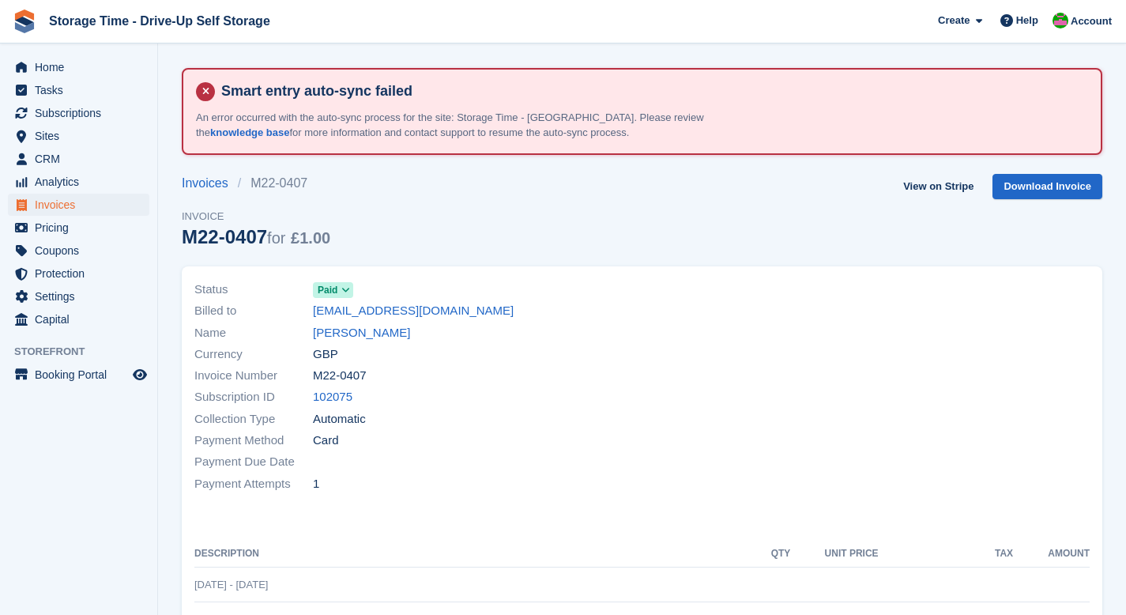 The height and width of the screenshot is (615, 1126). What do you see at coordinates (333, 289) in the screenshot?
I see `a: Paid` at bounding box center [333, 289].